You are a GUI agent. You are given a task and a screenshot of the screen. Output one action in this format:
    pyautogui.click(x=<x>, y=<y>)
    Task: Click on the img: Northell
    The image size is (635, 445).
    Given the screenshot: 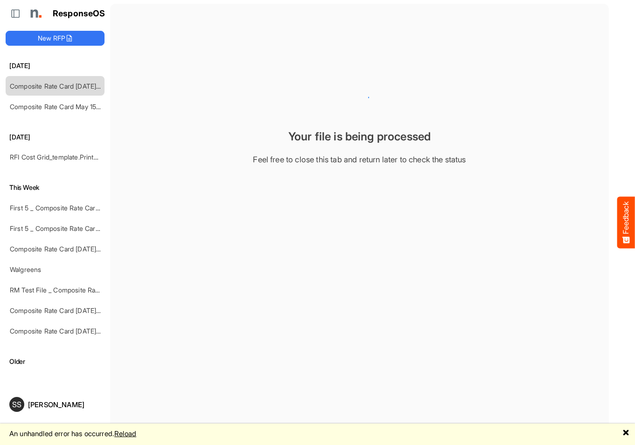 What is the action you would take?
    pyautogui.click(x=35, y=14)
    